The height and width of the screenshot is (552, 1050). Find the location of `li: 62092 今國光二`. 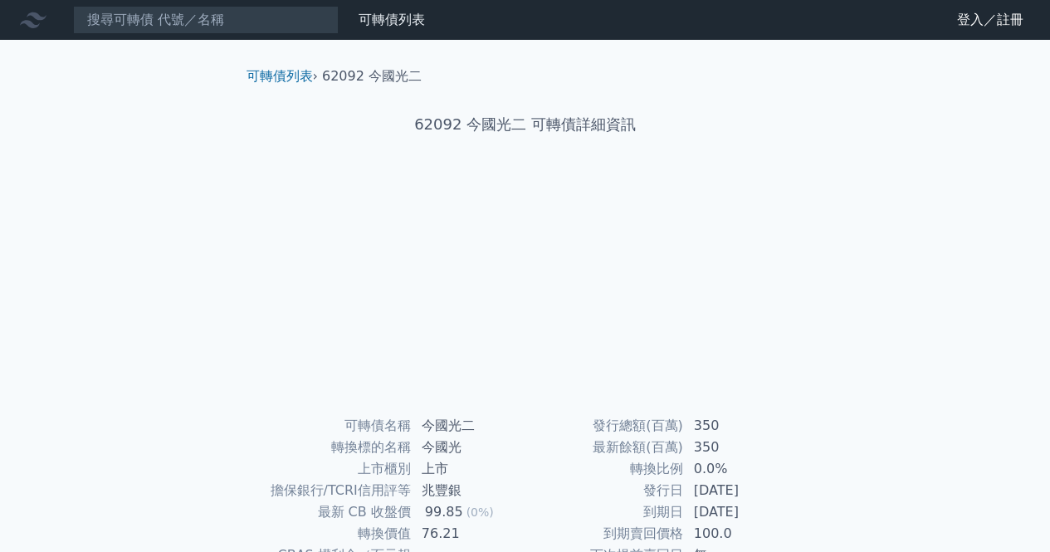

li: 62092 今國光二 is located at coordinates (372, 76).